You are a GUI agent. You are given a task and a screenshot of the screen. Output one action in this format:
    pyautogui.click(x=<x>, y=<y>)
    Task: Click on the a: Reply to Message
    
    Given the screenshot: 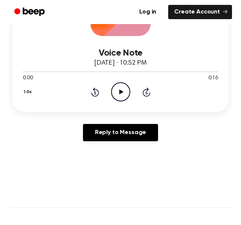 What is the action you would take?
    pyautogui.click(x=120, y=132)
    